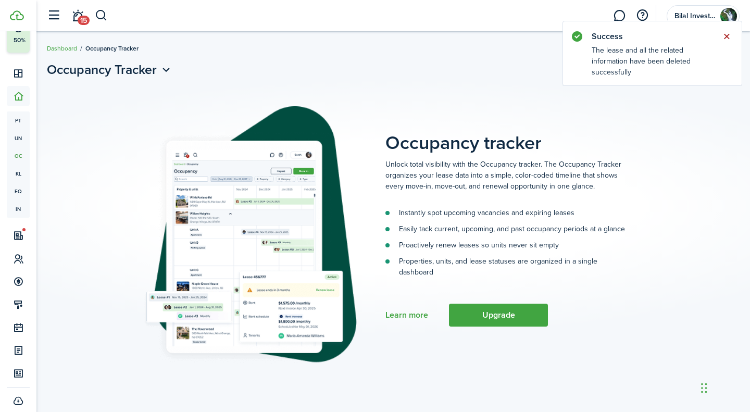 This screenshot has width=750, height=412. I want to click on a: in, so click(18, 209).